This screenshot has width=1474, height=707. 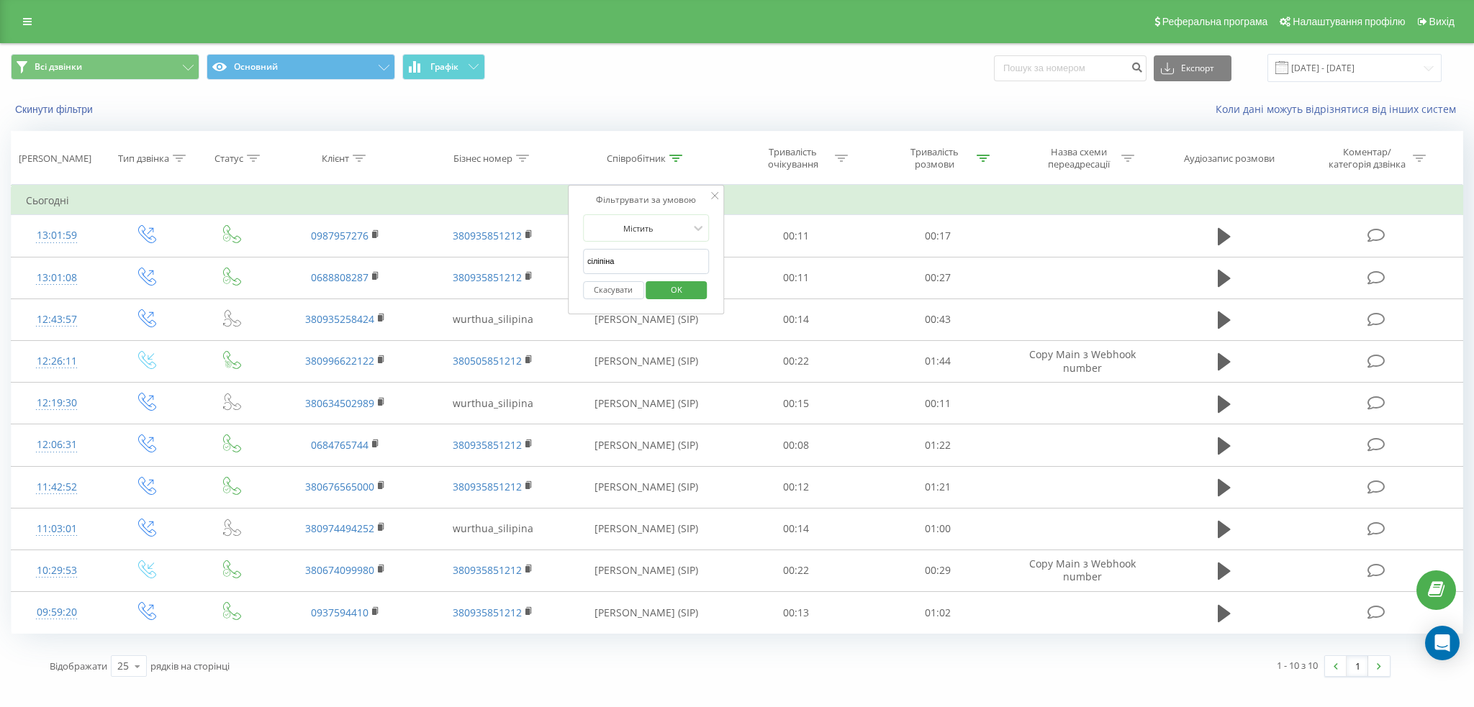 I want to click on span: Відображати, so click(x=78, y=666).